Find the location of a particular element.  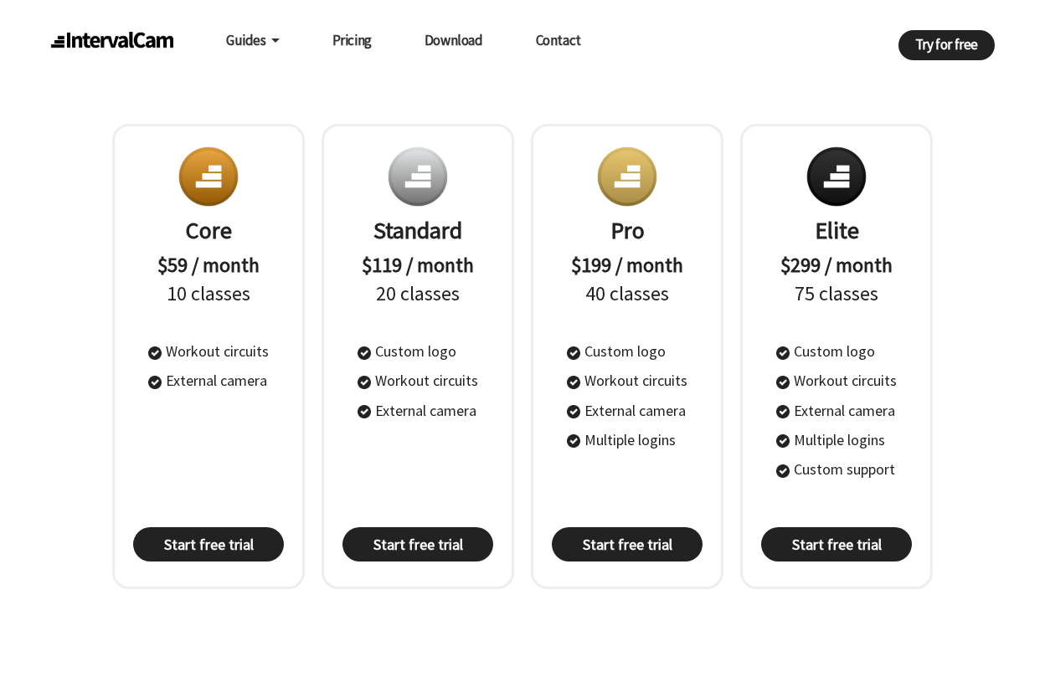

img: standard%20logo.png is located at coordinates (418, 177).